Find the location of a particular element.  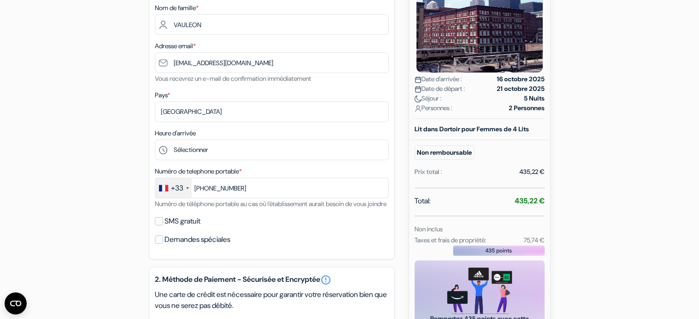

strong: 16 octobre 2025 is located at coordinates (521, 79).